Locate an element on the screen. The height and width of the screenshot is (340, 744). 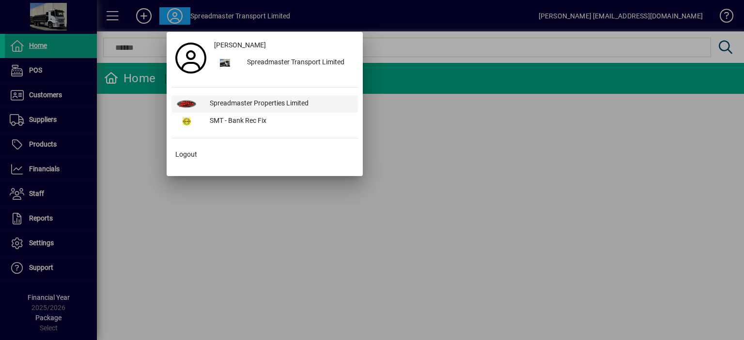
button: Spreadmaster Properties Limited is located at coordinates (264, 104).